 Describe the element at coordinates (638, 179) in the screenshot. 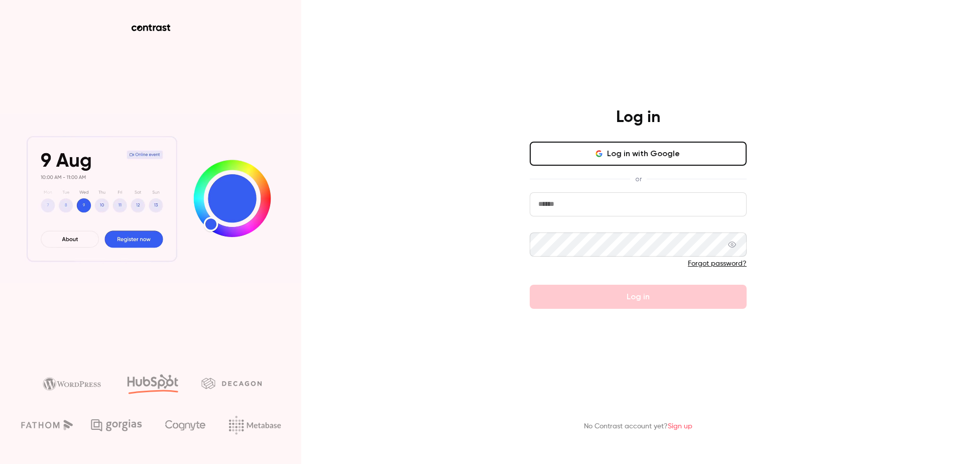

I see `span: or` at that location.